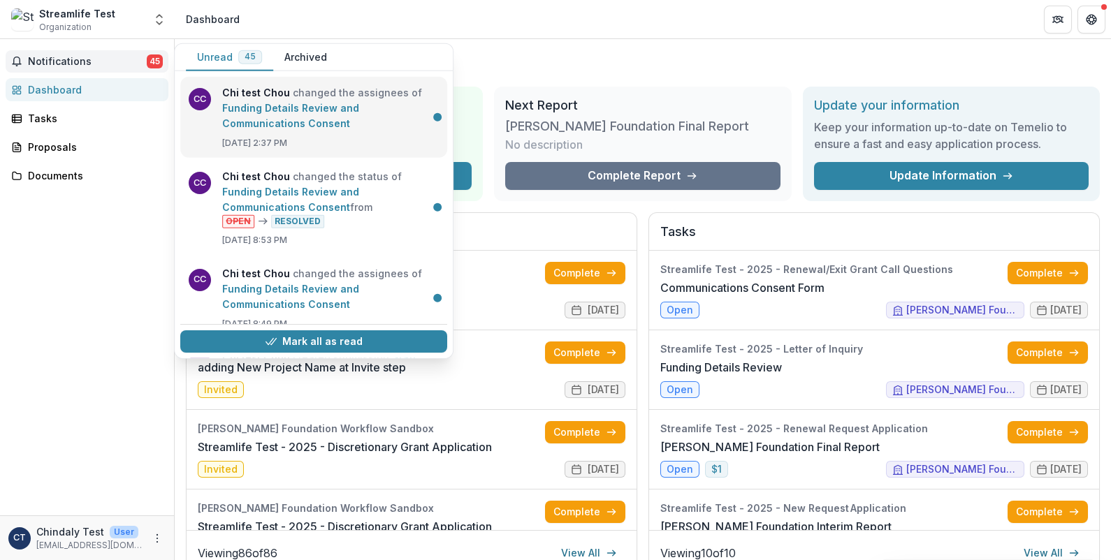 This screenshot has width=1111, height=560. I want to click on div: Tasks, so click(92, 118).